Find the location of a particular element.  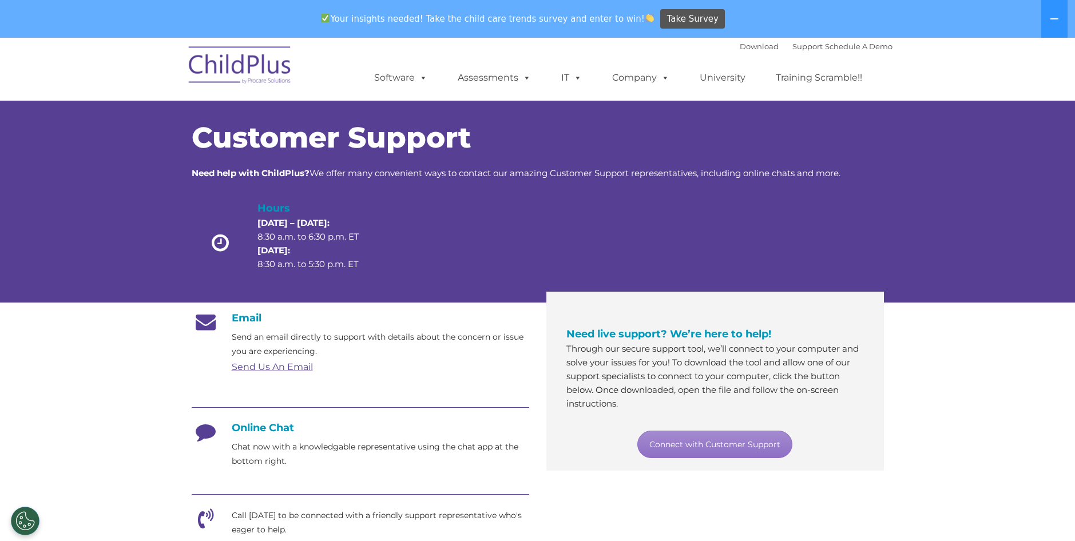

img: ChildPlus by Procare Solutions is located at coordinates (240, 67).